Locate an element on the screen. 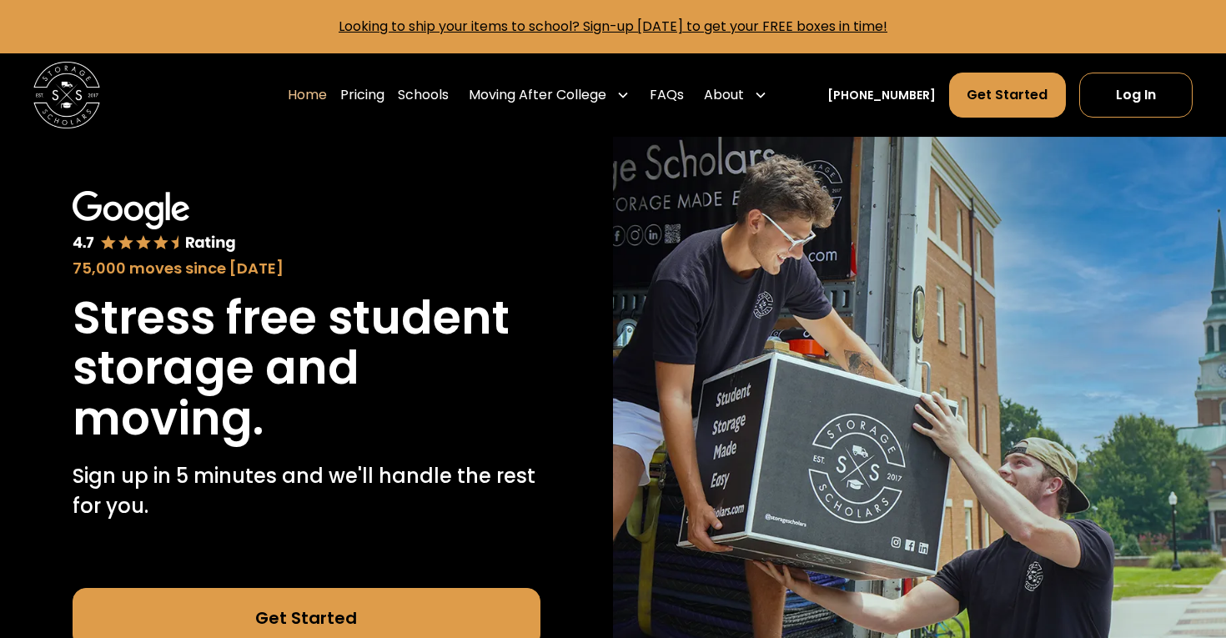 The image size is (1226, 638). img: Google 4.7 star rating is located at coordinates (154, 222).